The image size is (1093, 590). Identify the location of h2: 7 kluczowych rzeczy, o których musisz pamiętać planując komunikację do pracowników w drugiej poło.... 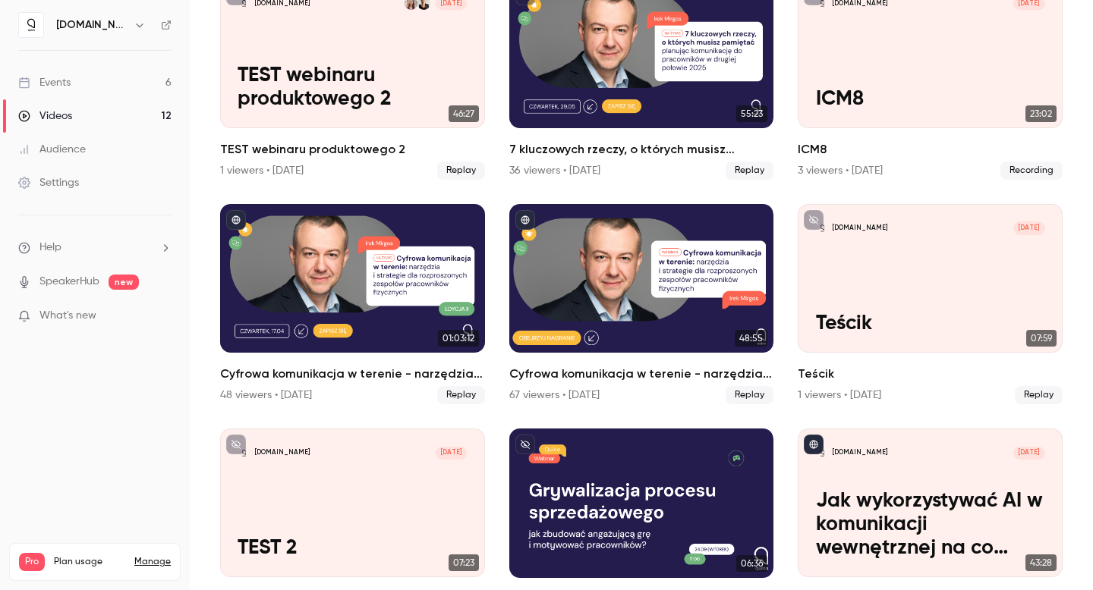
(641, 149).